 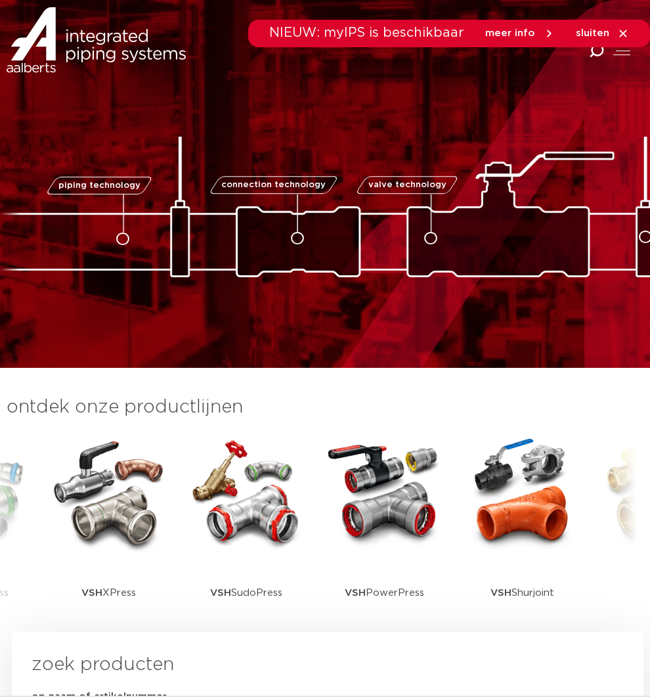 What do you see at coordinates (602, 33) in the screenshot?
I see `a: sluiten` at bounding box center [602, 33].